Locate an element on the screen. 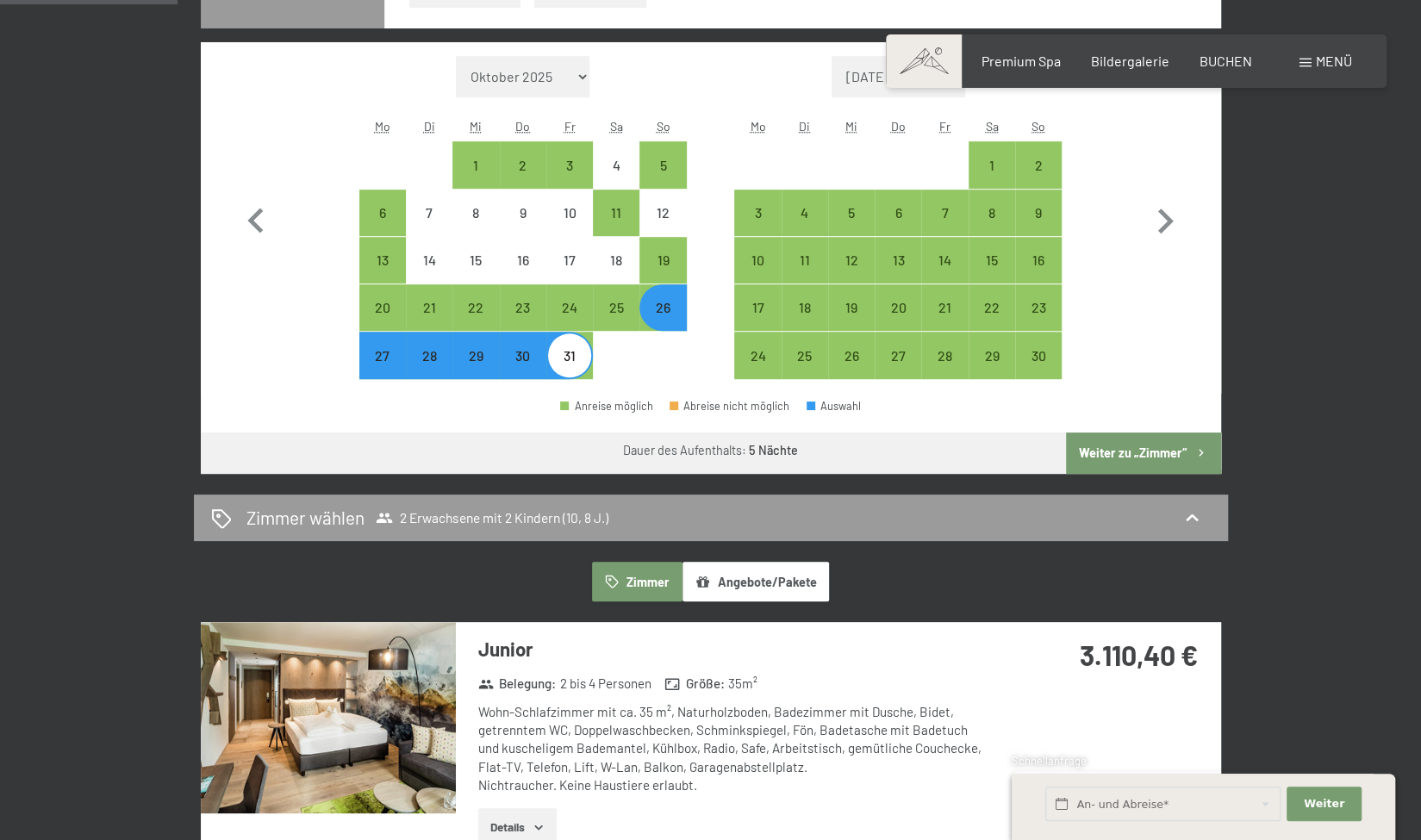 This screenshot has width=1421, height=840. abbr: Dienstag is located at coordinates (429, 126).